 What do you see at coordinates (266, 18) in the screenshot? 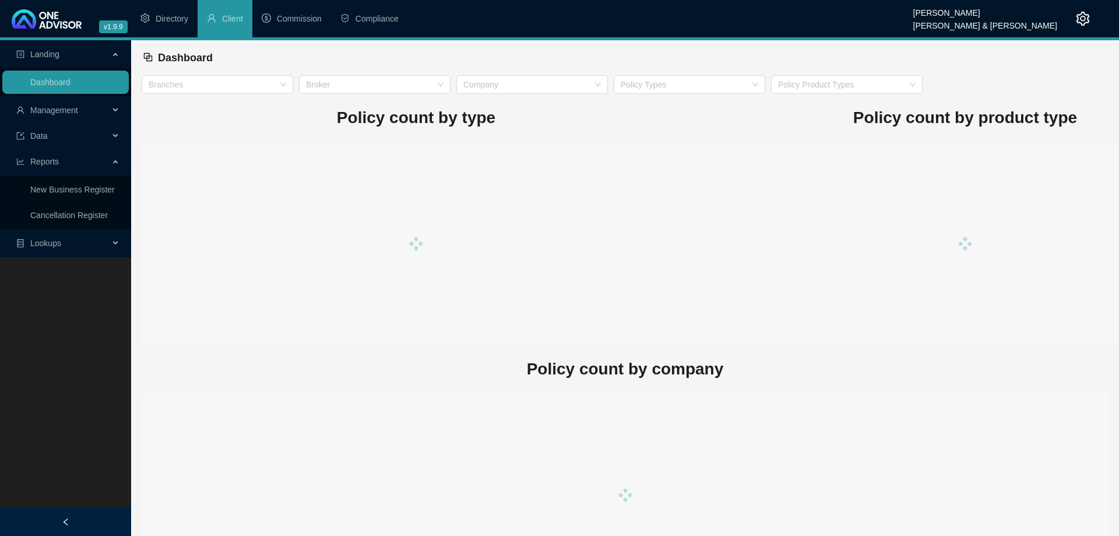
I see `span: dollar` at bounding box center [266, 18].